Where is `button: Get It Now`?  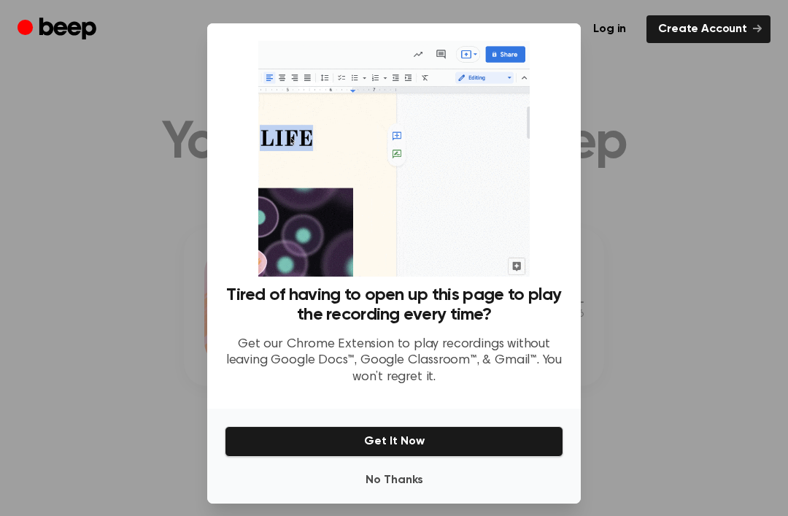 button: Get It Now is located at coordinates (394, 442).